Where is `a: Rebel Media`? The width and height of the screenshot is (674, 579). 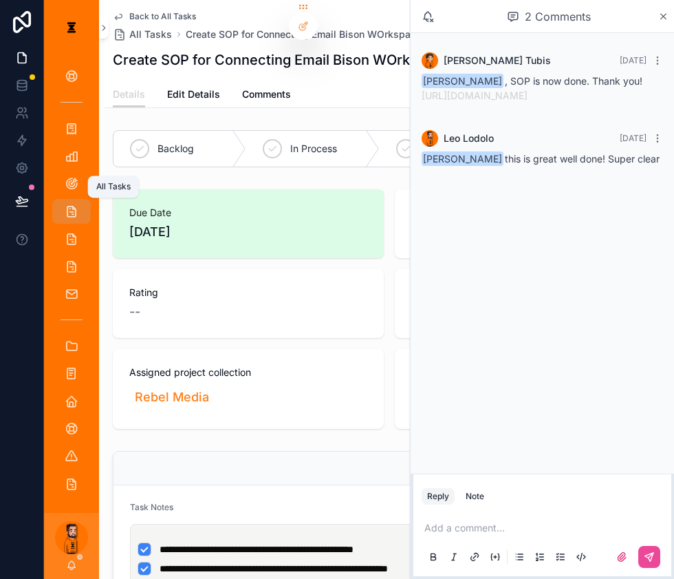
a: Rebel Media is located at coordinates (172, 397).